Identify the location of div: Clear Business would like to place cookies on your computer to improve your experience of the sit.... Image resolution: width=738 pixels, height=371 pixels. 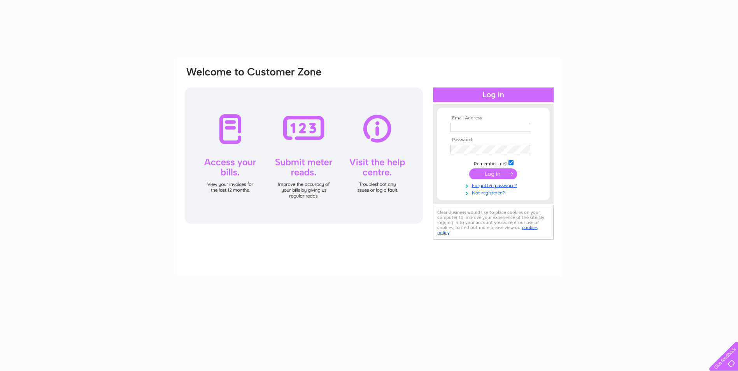
(493, 222).